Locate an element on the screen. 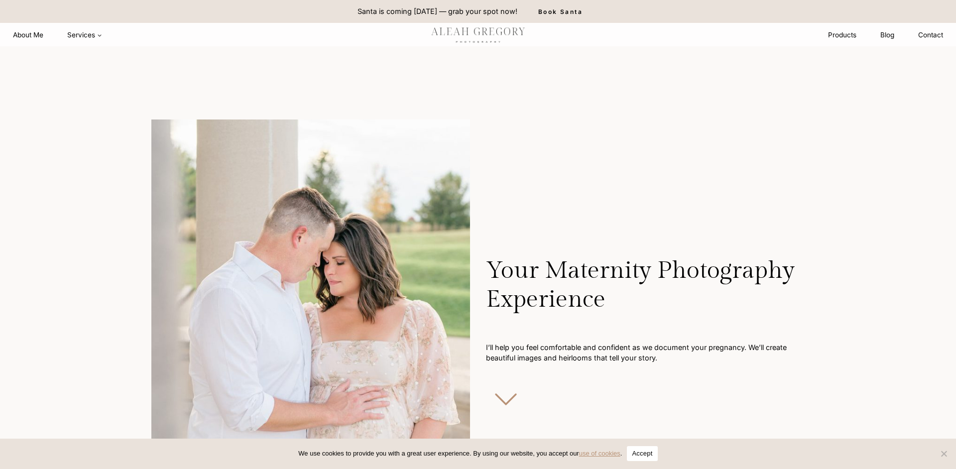 The image size is (956, 469). a: About Me is located at coordinates (28, 35).